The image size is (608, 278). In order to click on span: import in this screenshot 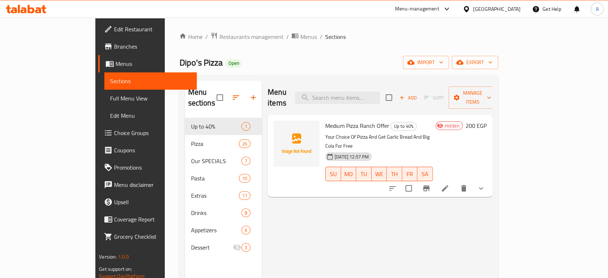, I will do `click(426, 62)`.